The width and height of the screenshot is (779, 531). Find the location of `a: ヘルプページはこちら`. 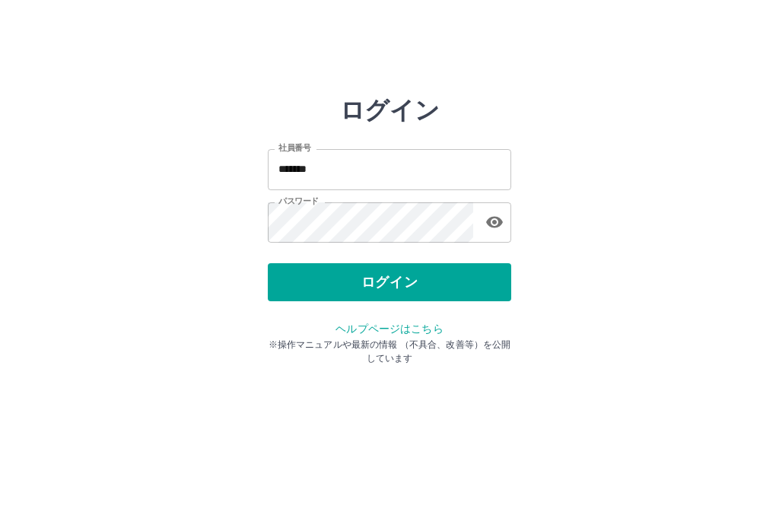

a: ヘルプページはこちら is located at coordinates (389, 329).